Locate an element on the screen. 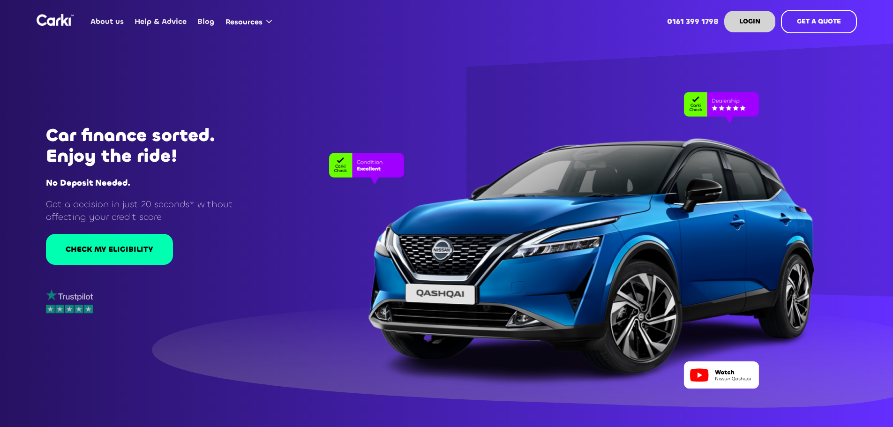 The width and height of the screenshot is (893, 427). p: Get a decision in just 20 seconds* without affecting your credit score is located at coordinates (151, 210).